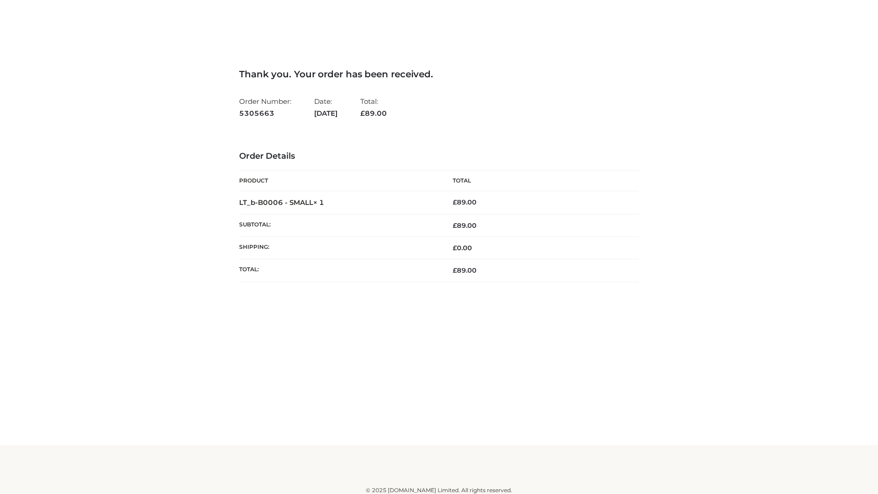  What do you see at coordinates (339, 270) in the screenshot?
I see `th: Total:` at bounding box center [339, 270].